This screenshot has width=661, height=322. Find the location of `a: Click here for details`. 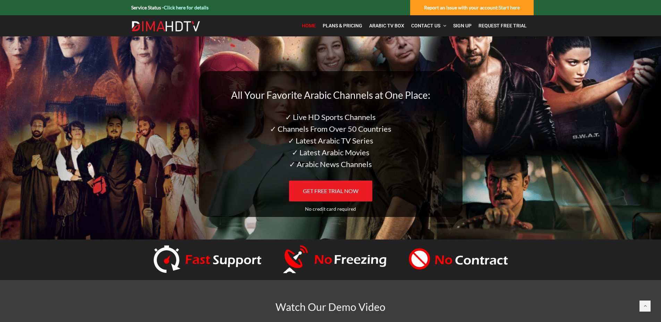

a: Click here for details is located at coordinates (186, 7).